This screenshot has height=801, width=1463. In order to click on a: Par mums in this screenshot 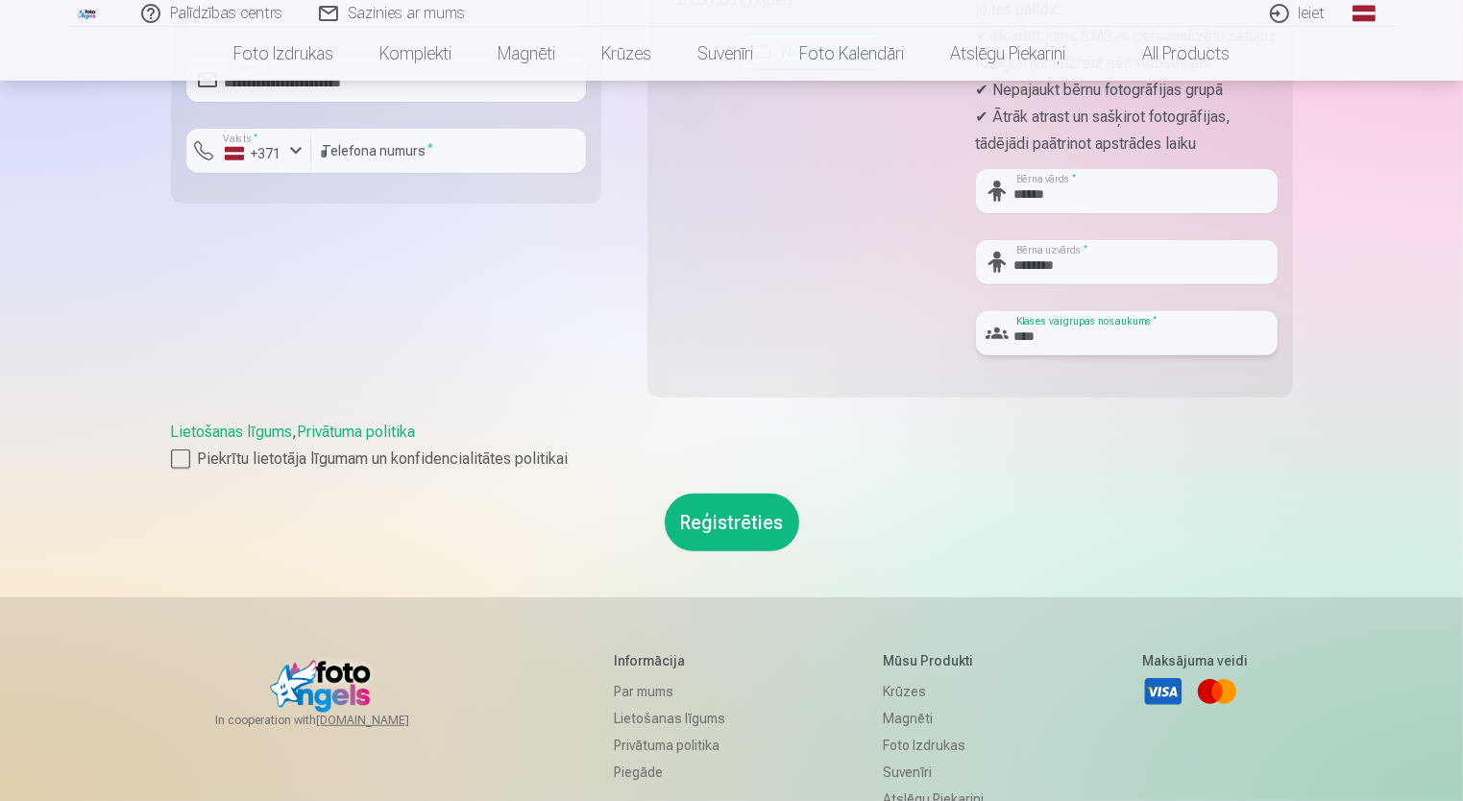, I will do `click(670, 692)`.